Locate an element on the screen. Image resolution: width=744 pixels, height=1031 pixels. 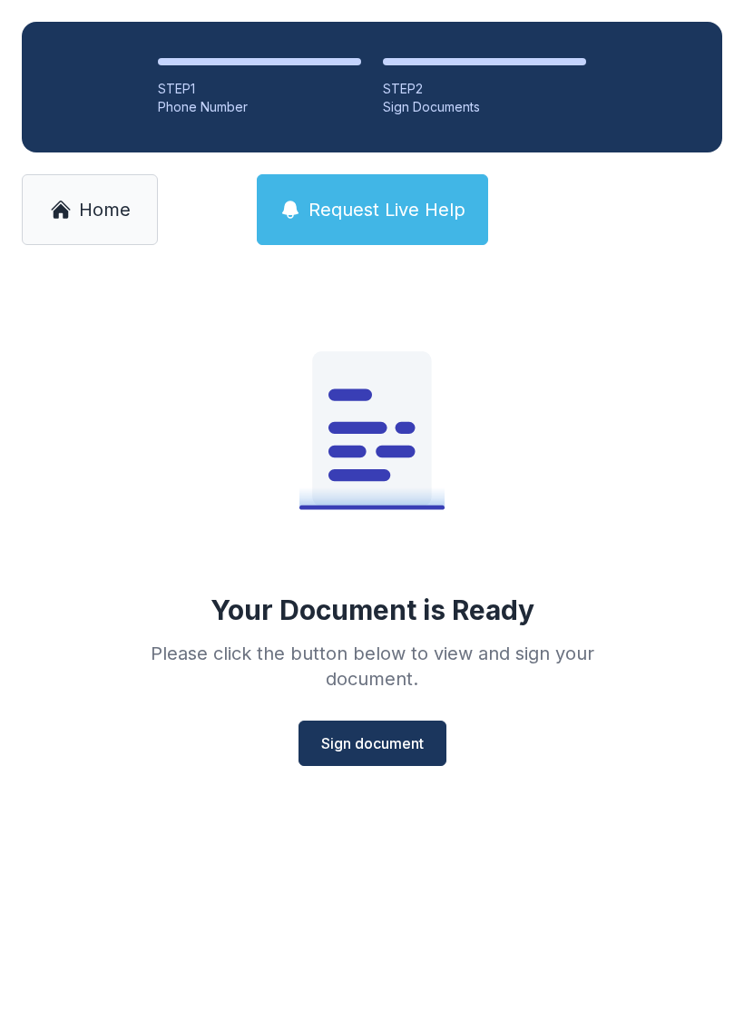
div: Phone Number is located at coordinates (260, 107).